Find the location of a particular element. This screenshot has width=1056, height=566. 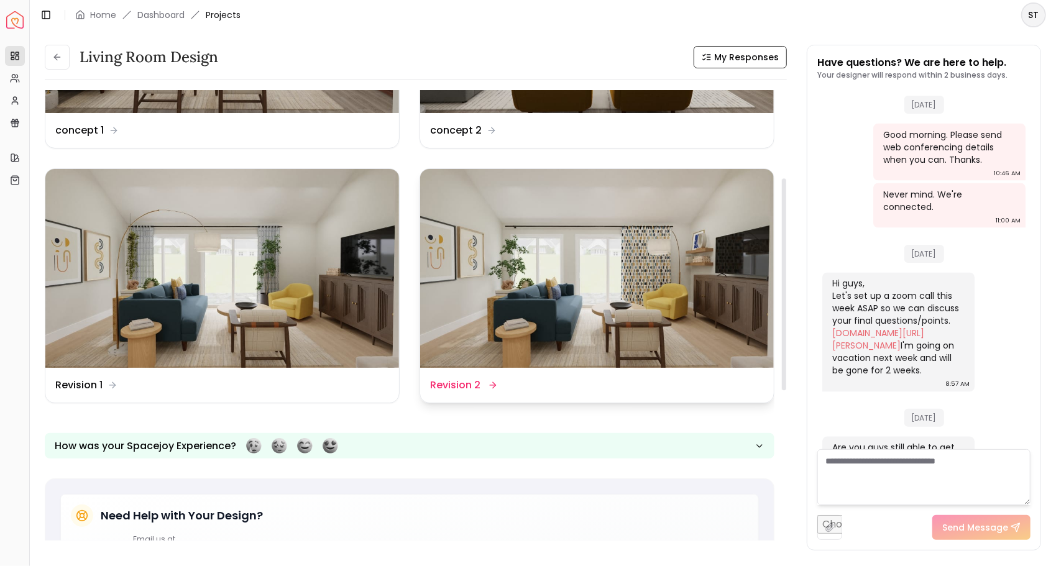

span: ST is located at coordinates (1034, 15).